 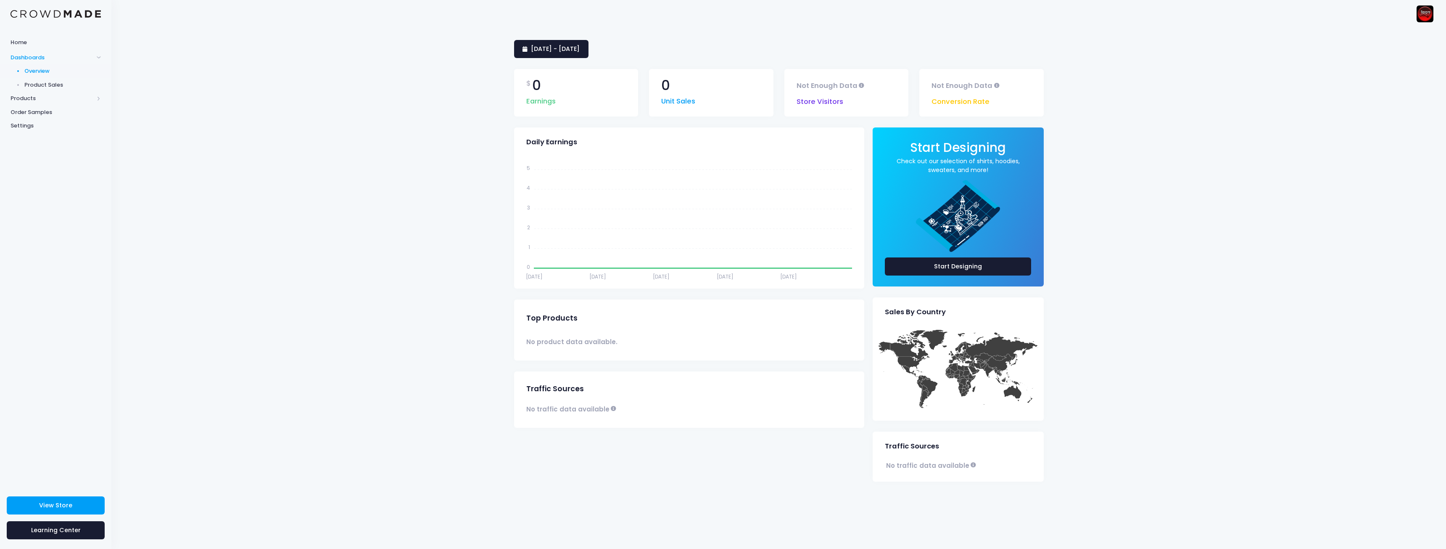 I want to click on span: Dashboards, so click(x=52, y=58).